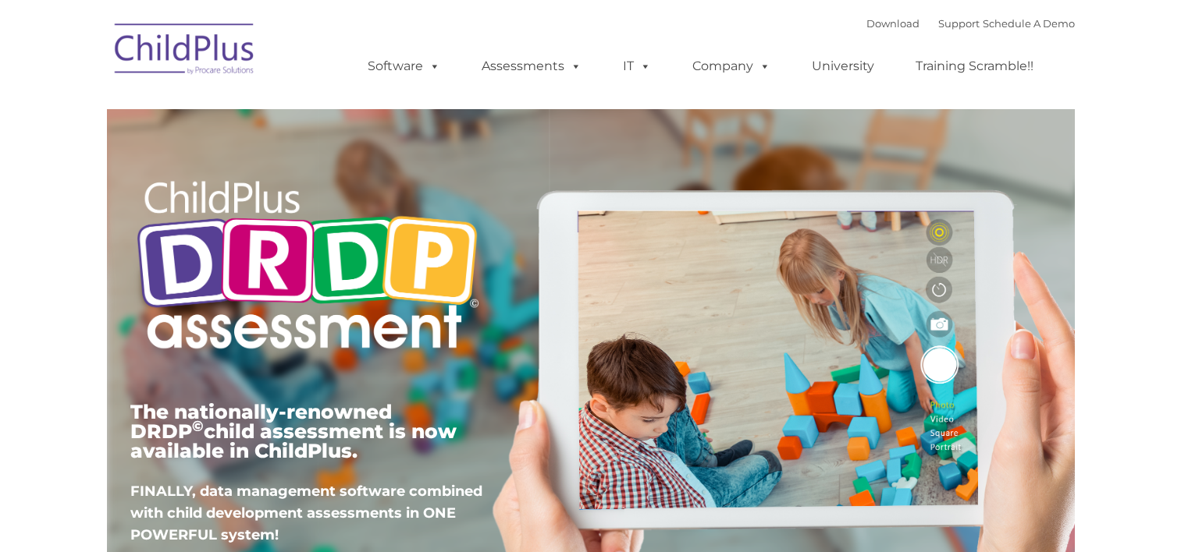  Describe the element at coordinates (185, 51) in the screenshot. I see `img: ChildPlus by Procare Solutions` at that location.